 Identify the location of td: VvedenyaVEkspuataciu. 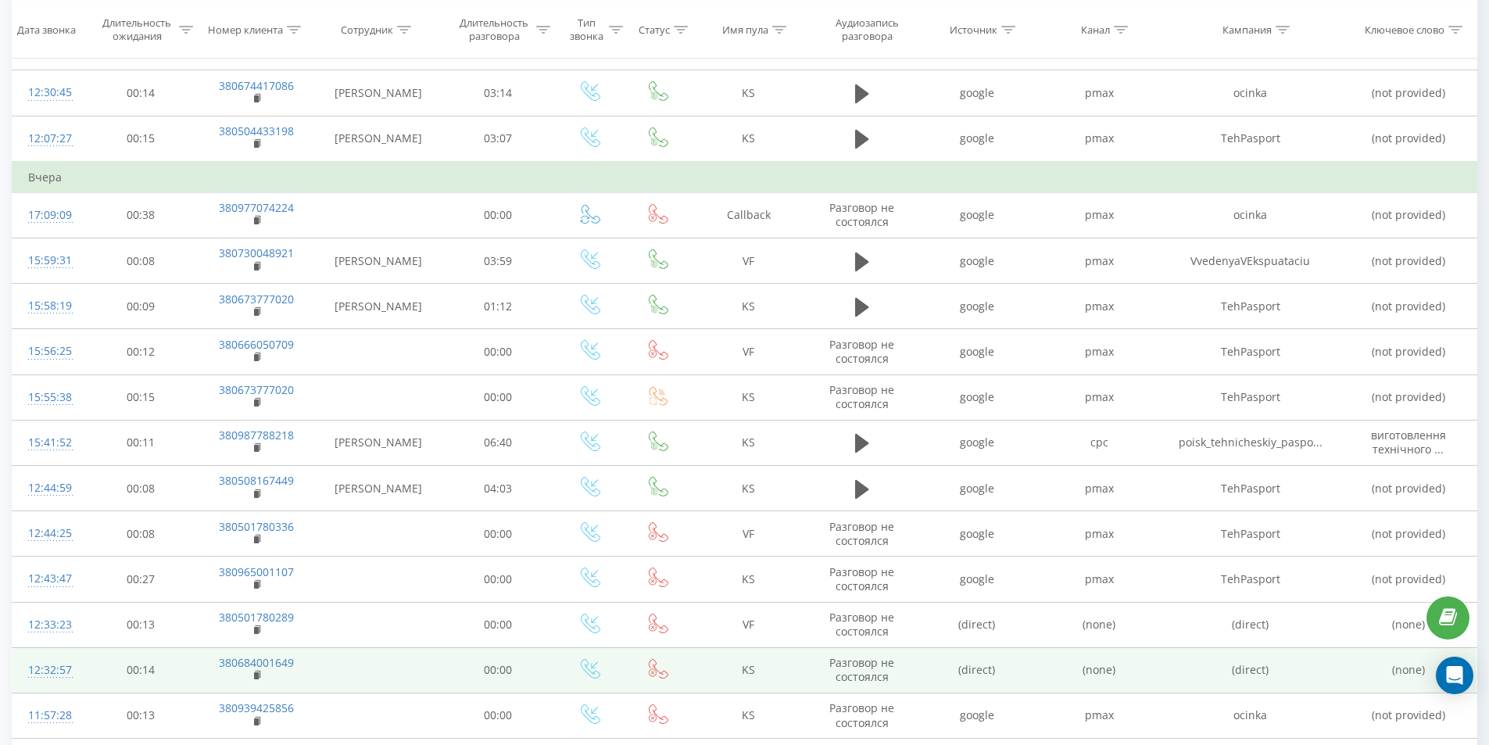
(1249, 261).